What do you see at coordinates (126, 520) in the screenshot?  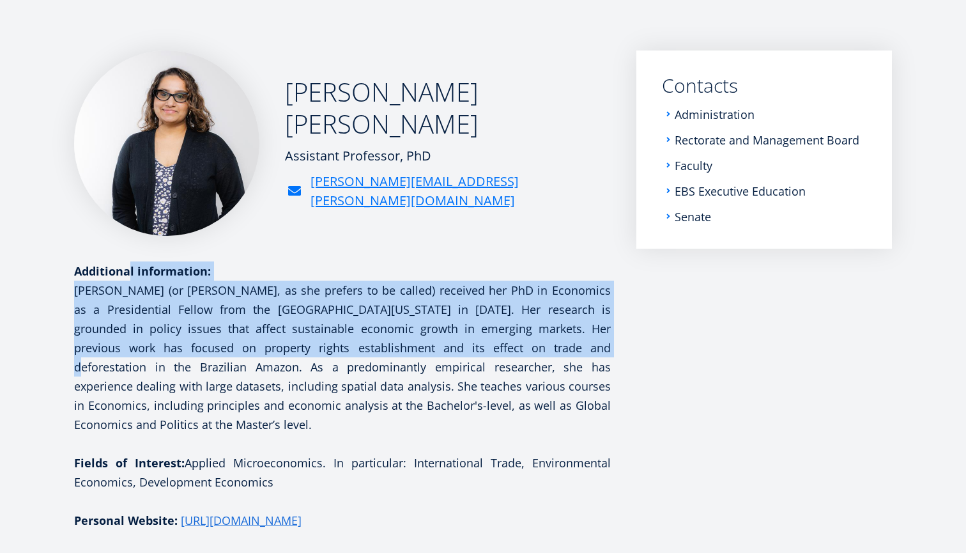 I see `strong: Personal Website:` at bounding box center [126, 520].